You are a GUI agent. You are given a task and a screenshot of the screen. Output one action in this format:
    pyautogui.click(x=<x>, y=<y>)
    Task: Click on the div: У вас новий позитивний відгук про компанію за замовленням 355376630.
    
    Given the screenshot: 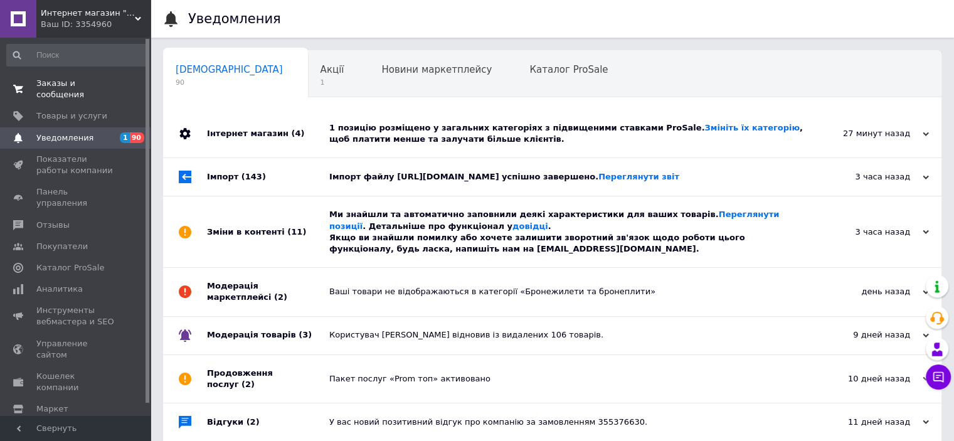 What is the action you would take?
    pyautogui.click(x=567, y=422)
    